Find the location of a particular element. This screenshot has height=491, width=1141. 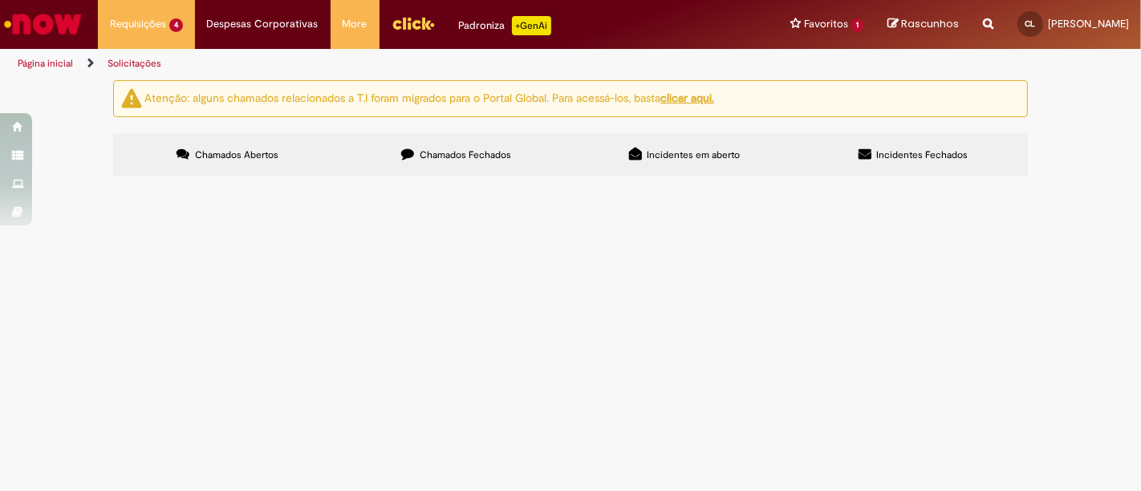

div: Padroniza is located at coordinates (505, 26).